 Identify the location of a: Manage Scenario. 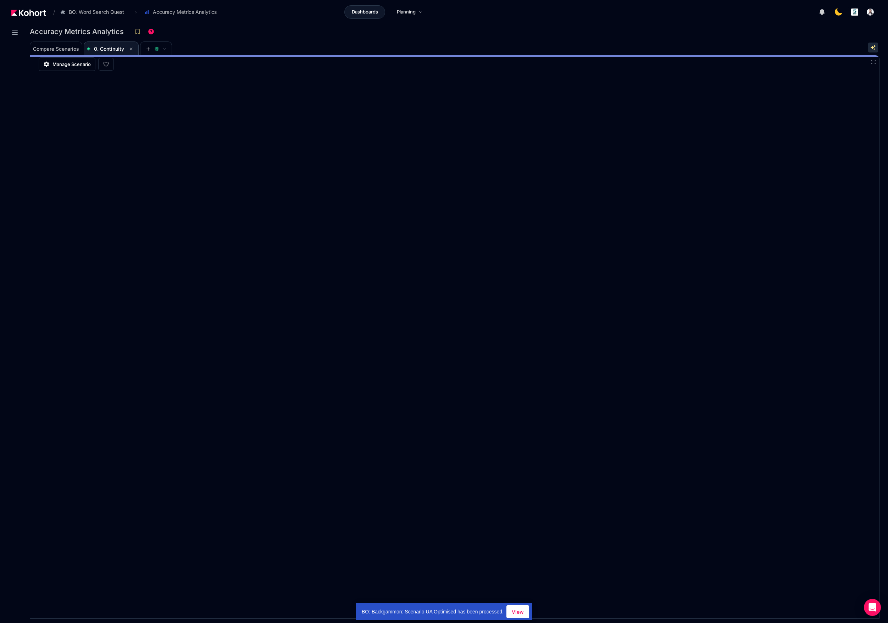
(67, 64).